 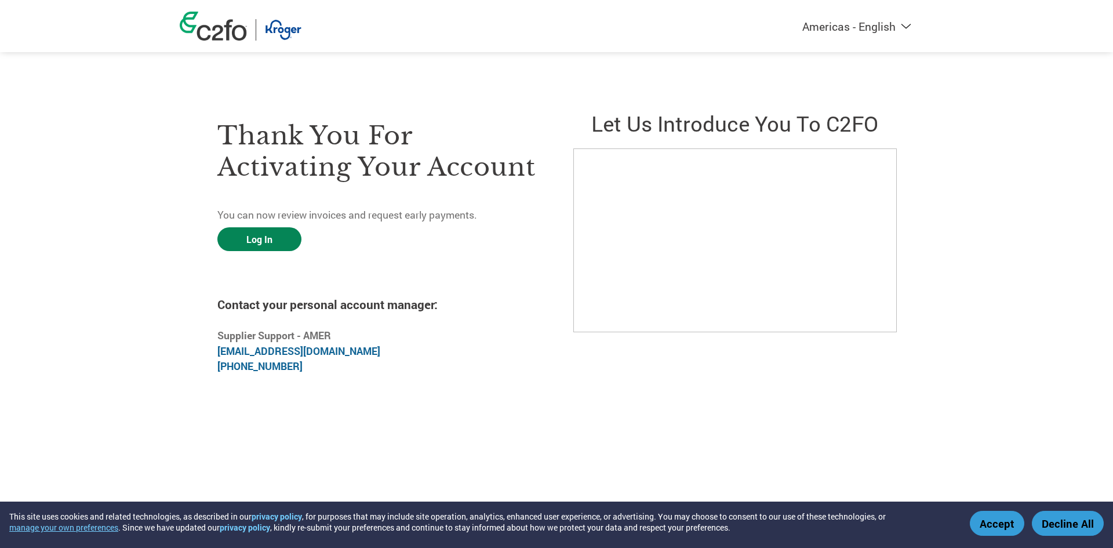 What do you see at coordinates (64, 527) in the screenshot?
I see `button: manage your own preferences` at bounding box center [64, 527].